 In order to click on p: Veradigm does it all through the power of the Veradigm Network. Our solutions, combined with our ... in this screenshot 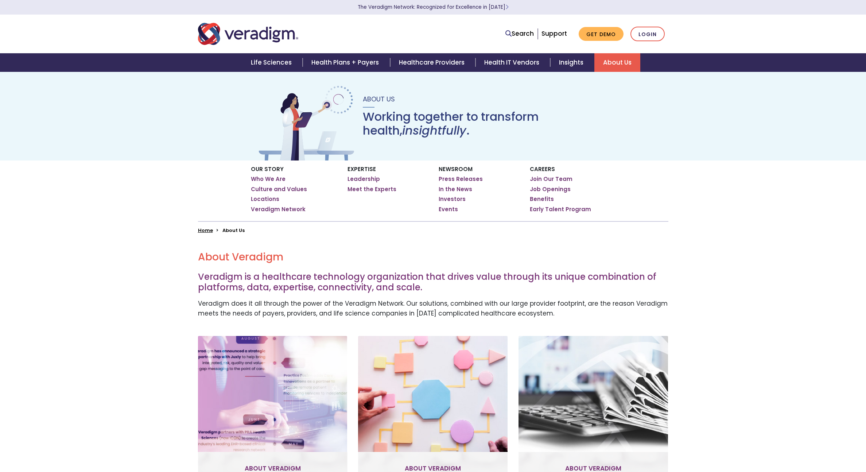, I will do `click(433, 309)`.